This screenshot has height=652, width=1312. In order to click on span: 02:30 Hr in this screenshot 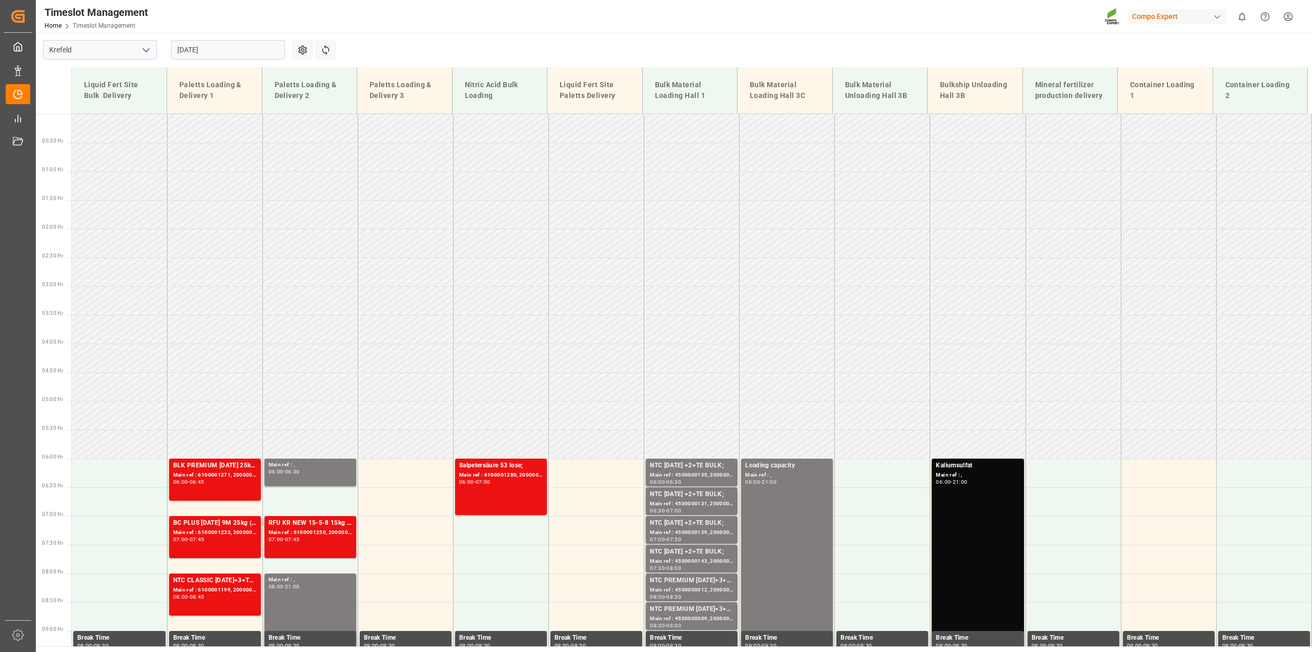, I will do `click(52, 255)`.